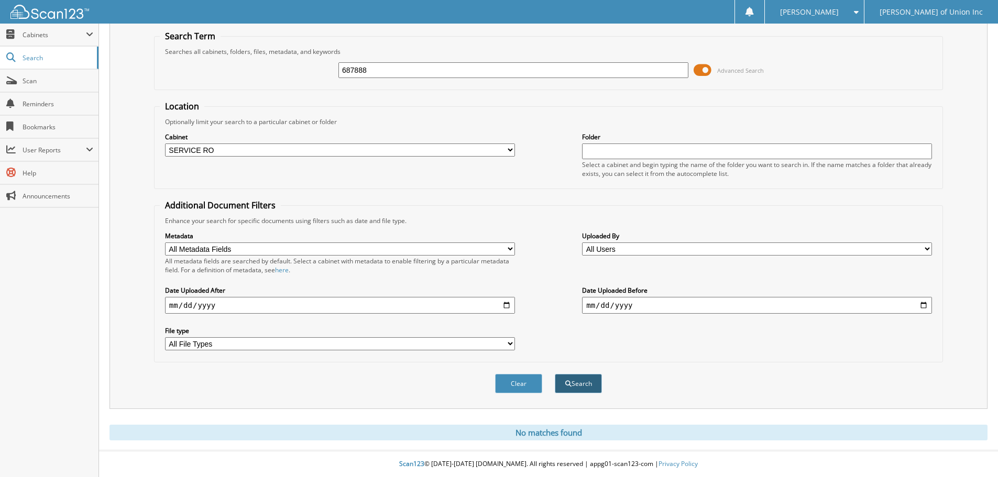 The width and height of the screenshot is (998, 477). Describe the element at coordinates (757, 137) in the screenshot. I see `label: Folder` at that location.